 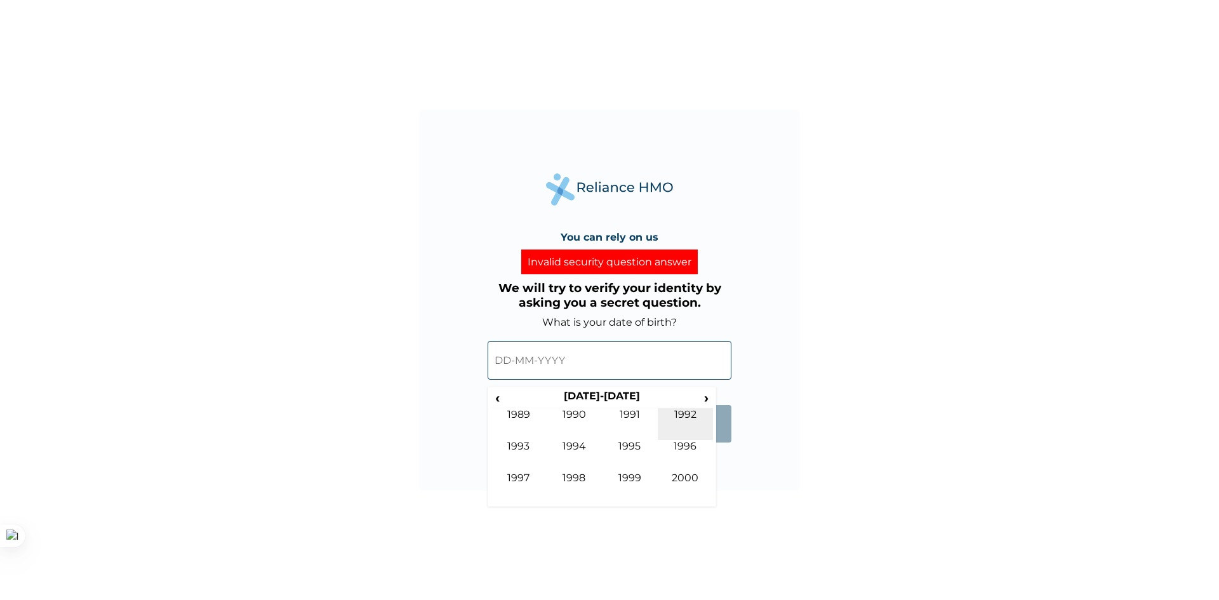 I want to click on td: 1996, so click(x=686, y=456).